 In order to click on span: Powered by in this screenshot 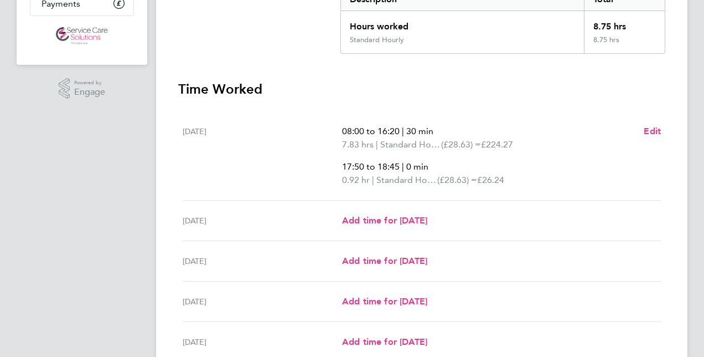, I will do `click(90, 82)`.